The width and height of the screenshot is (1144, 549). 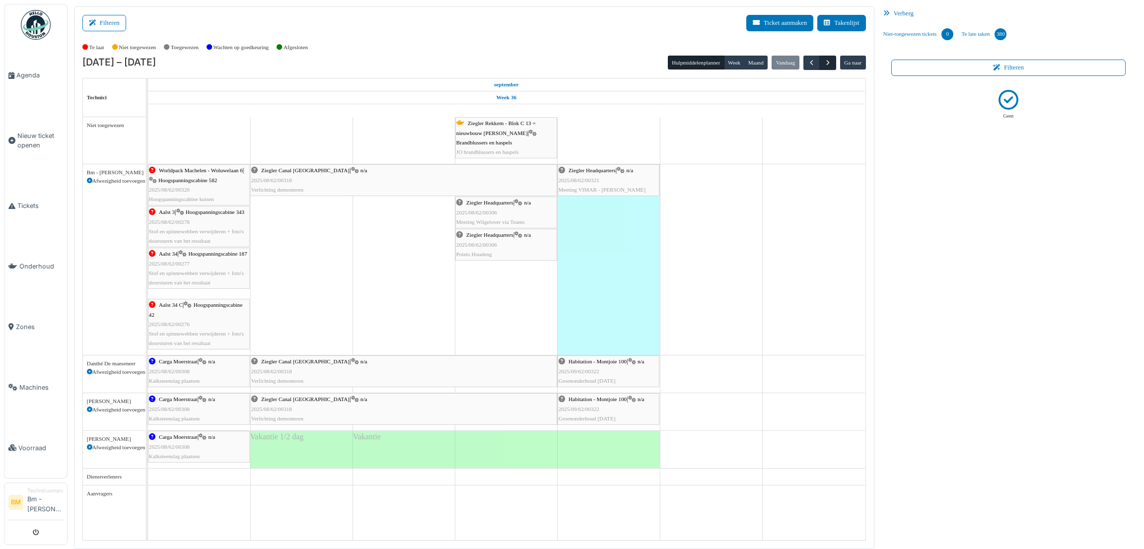 What do you see at coordinates (827, 63) in the screenshot?
I see `button: Volgende` at bounding box center [827, 63].